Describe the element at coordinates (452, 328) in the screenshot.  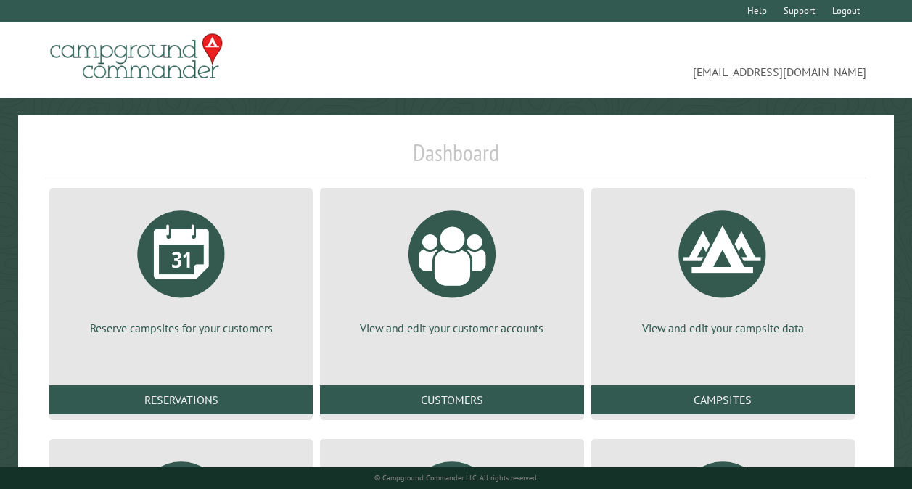
I see `p: View and edit your customer accounts` at that location.